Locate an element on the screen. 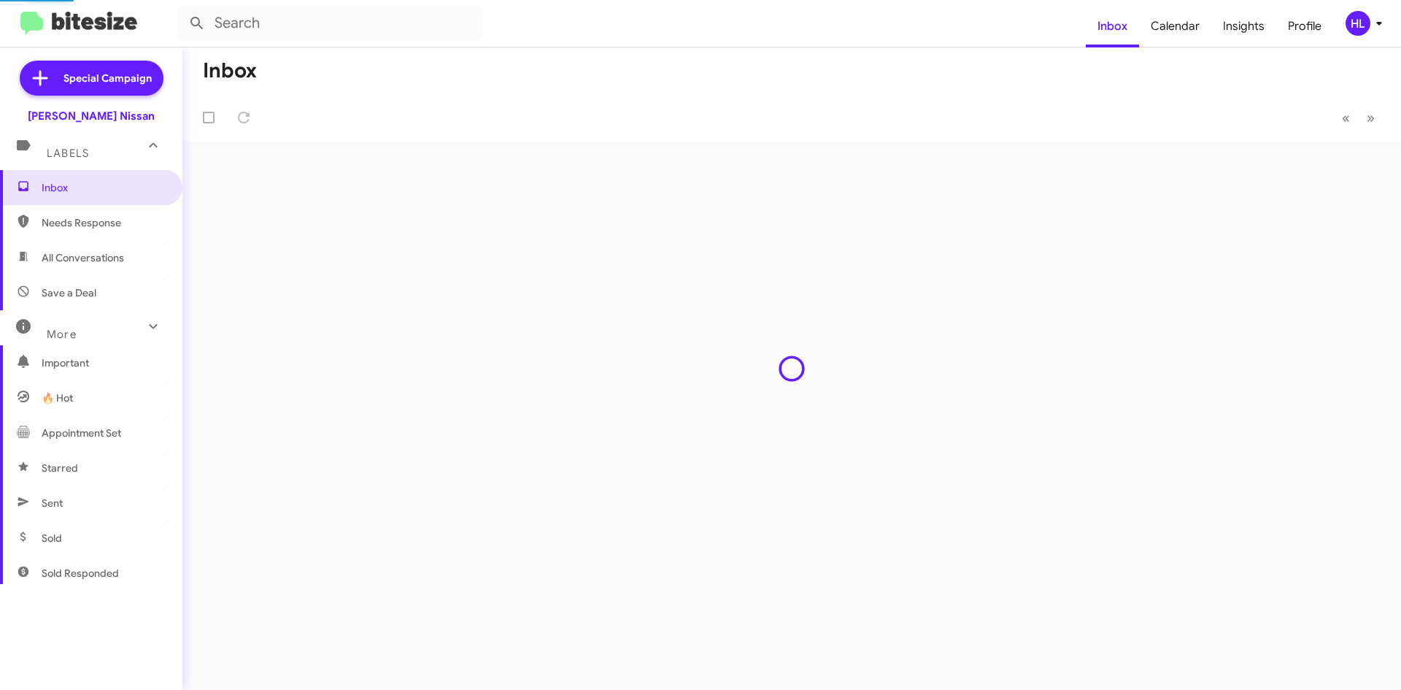 This screenshot has height=690, width=1401. span: Profile is located at coordinates (1305, 26).